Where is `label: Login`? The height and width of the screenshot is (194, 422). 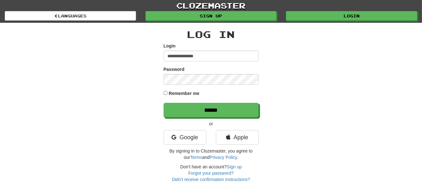
label: Login is located at coordinates (169, 46).